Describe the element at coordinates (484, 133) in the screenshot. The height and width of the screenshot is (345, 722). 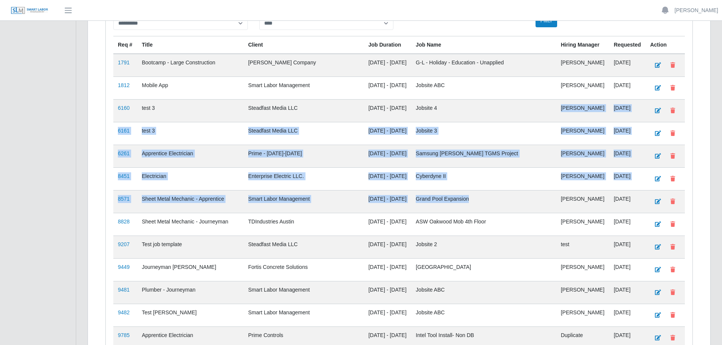
I see `td: Jobsite 3` at that location.